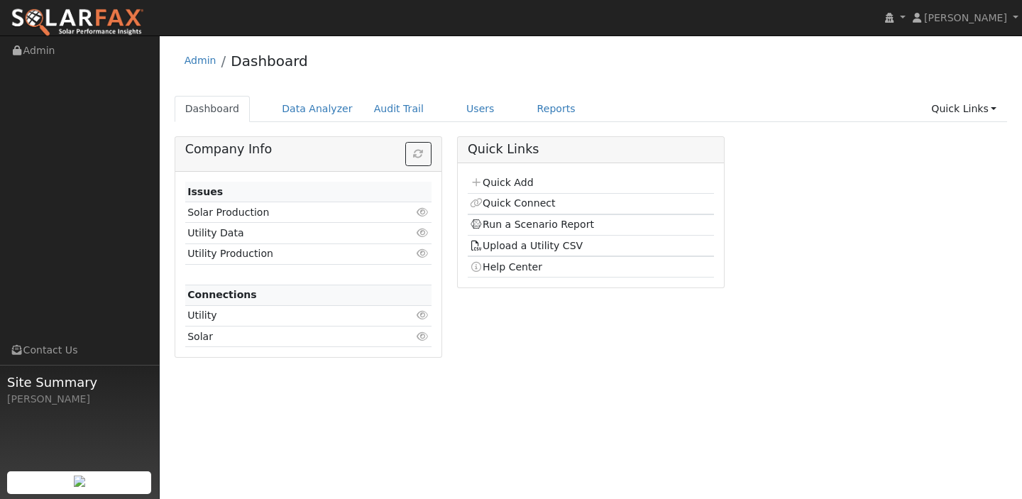 This screenshot has height=499, width=1022. What do you see at coordinates (200, 60) in the screenshot?
I see `a: Admin` at bounding box center [200, 60].